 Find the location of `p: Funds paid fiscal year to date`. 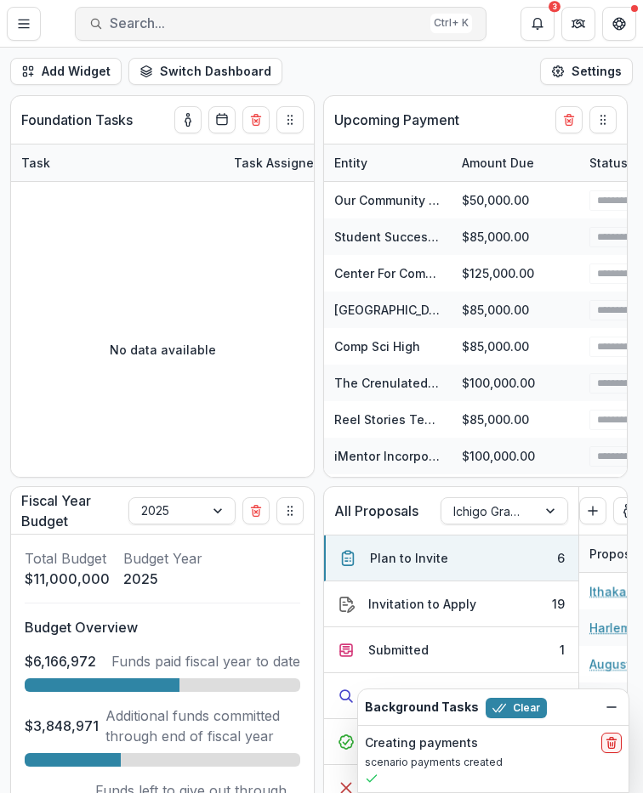

p: Funds paid fiscal year to date is located at coordinates (206, 661).